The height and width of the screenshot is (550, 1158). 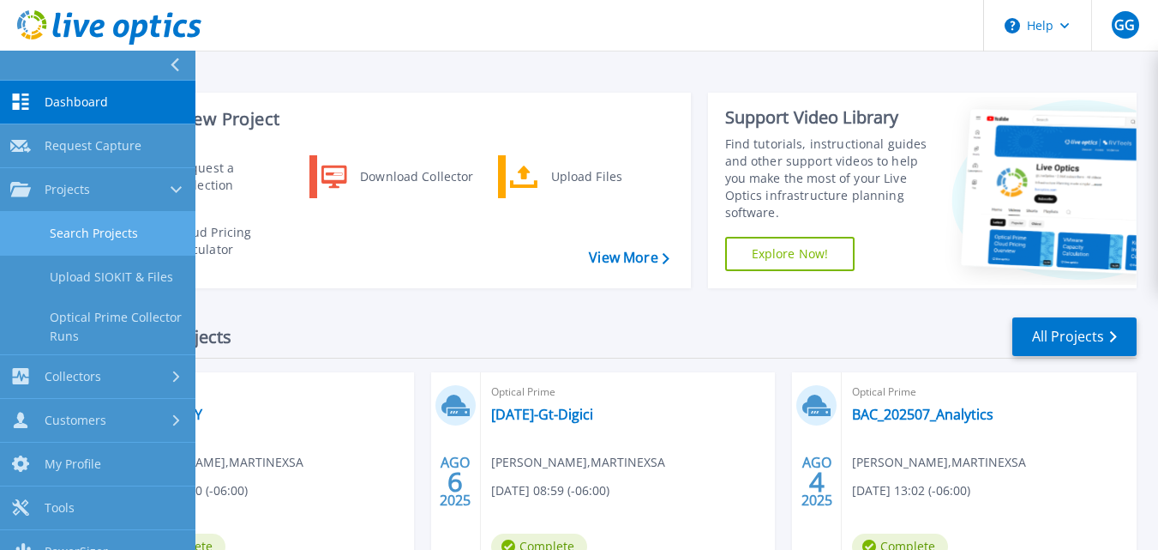 What do you see at coordinates (93, 146) in the screenshot?
I see `span: Request Capture` at bounding box center [93, 146].